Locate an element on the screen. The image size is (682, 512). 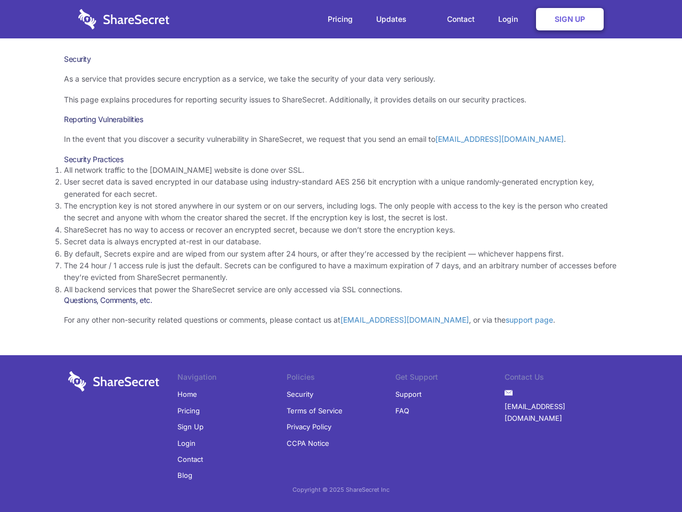
a: FAQ is located at coordinates (402, 410).